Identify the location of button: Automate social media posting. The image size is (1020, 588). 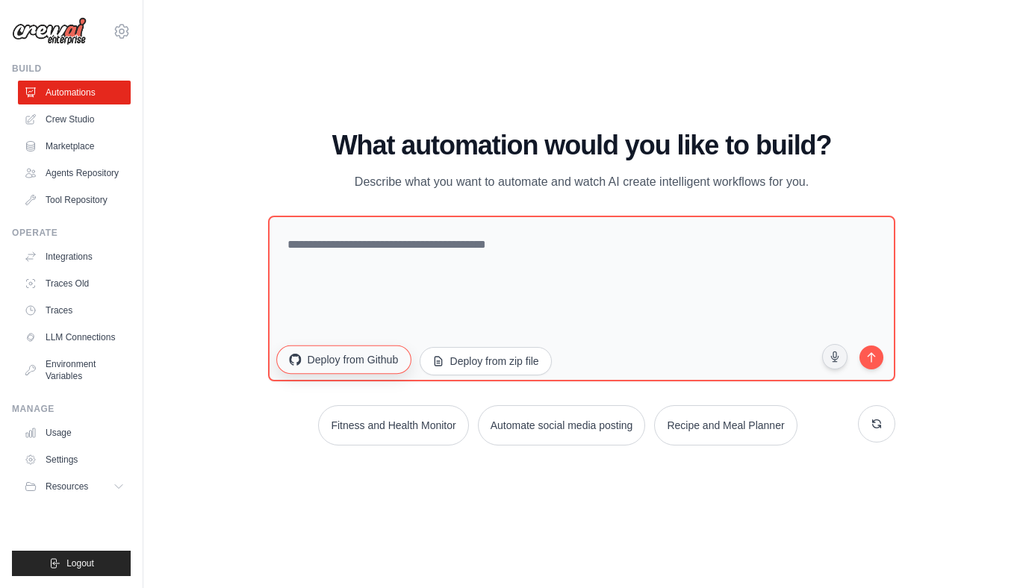
(561, 425).